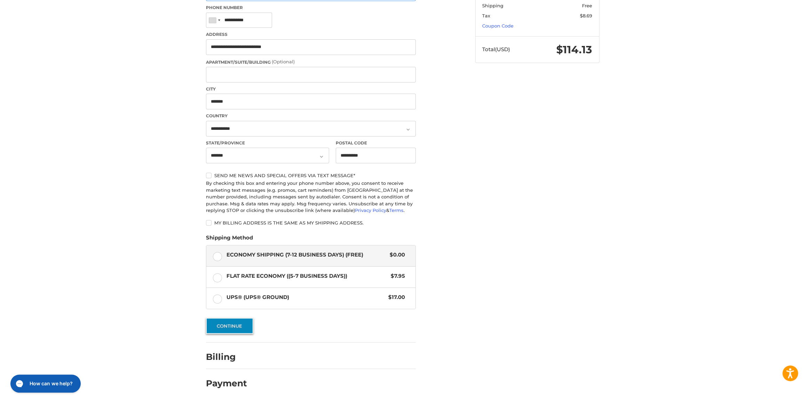  I want to click on label: City, so click(311, 89).